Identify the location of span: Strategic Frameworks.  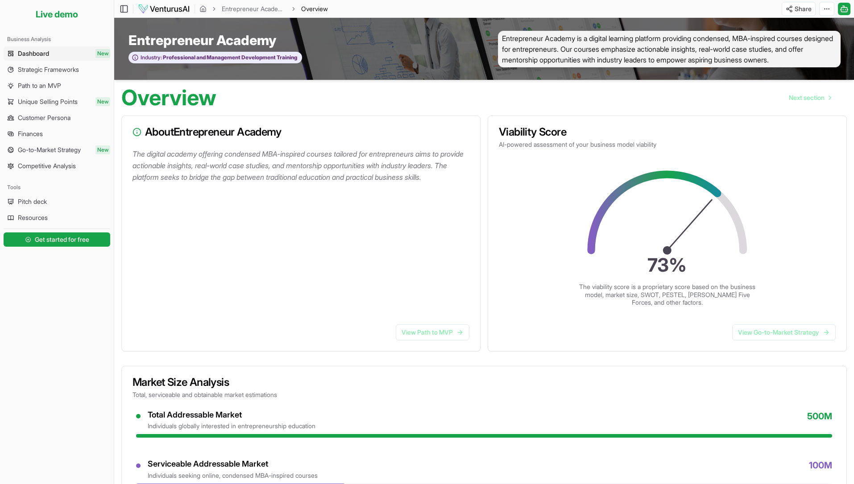
(48, 70).